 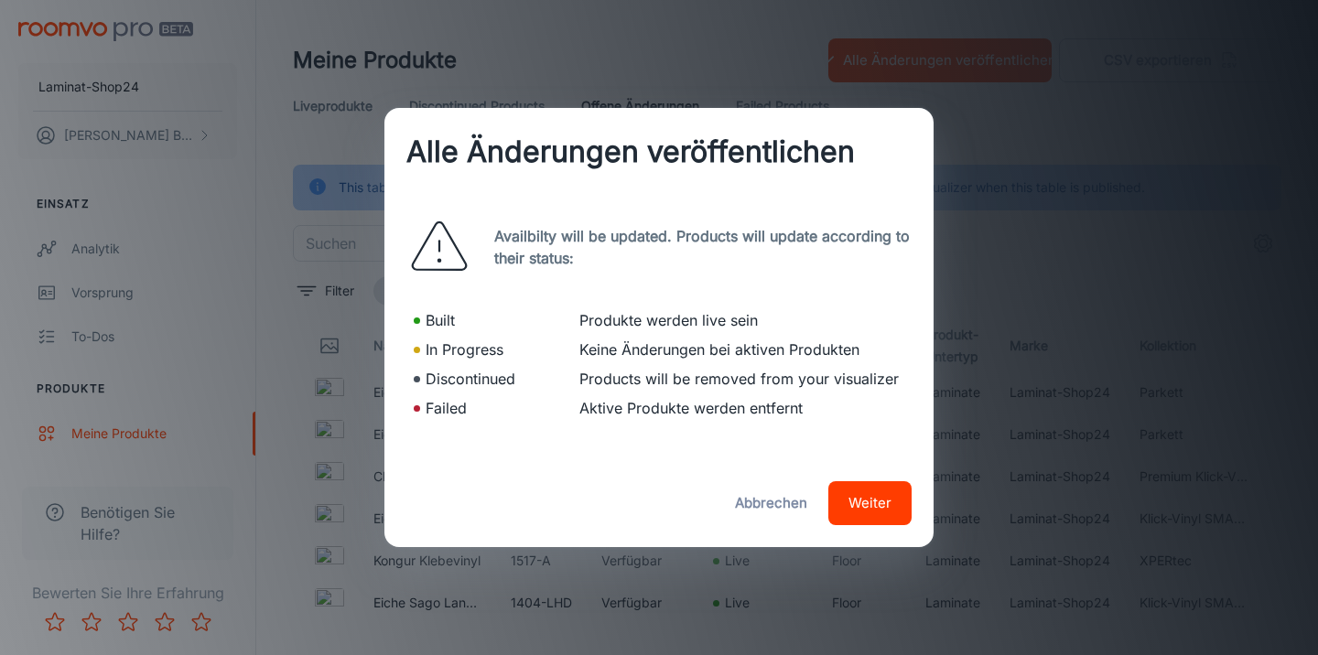 I want to click on p: Discontinued, so click(x=470, y=379).